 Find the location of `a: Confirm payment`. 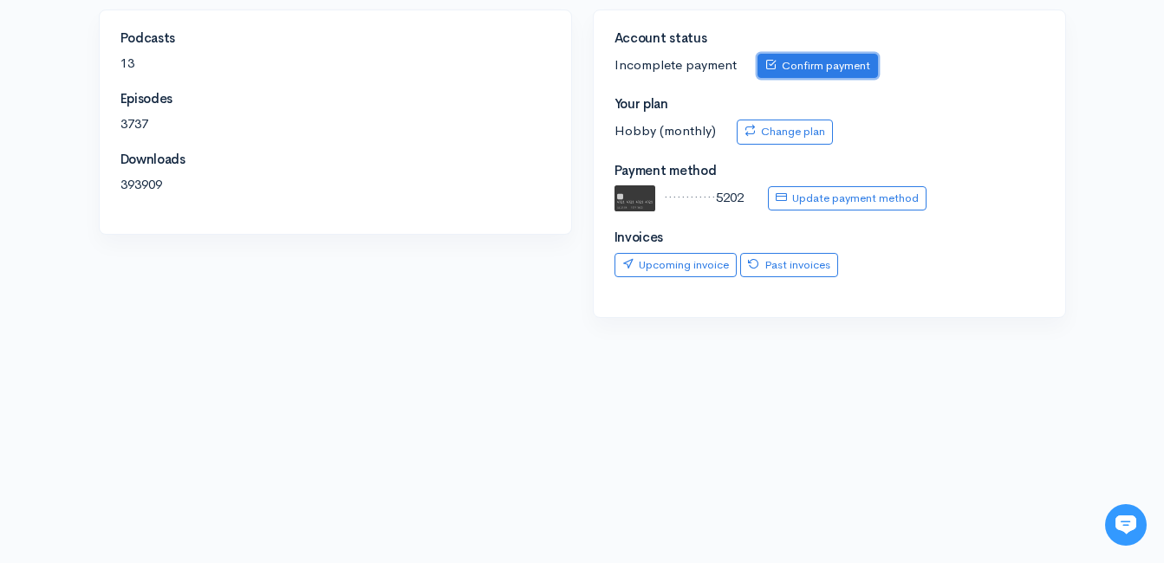

a: Confirm payment is located at coordinates (817, 66).